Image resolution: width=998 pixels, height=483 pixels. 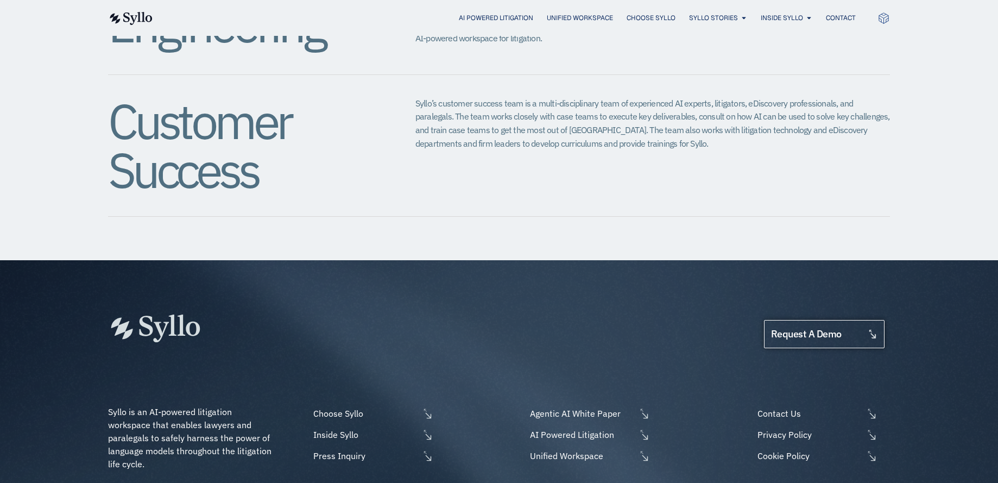 I want to click on span: team is committed to delivering the most powerful, intuitive, and secure AI-powered workspace for..., so click(x=650, y=31).